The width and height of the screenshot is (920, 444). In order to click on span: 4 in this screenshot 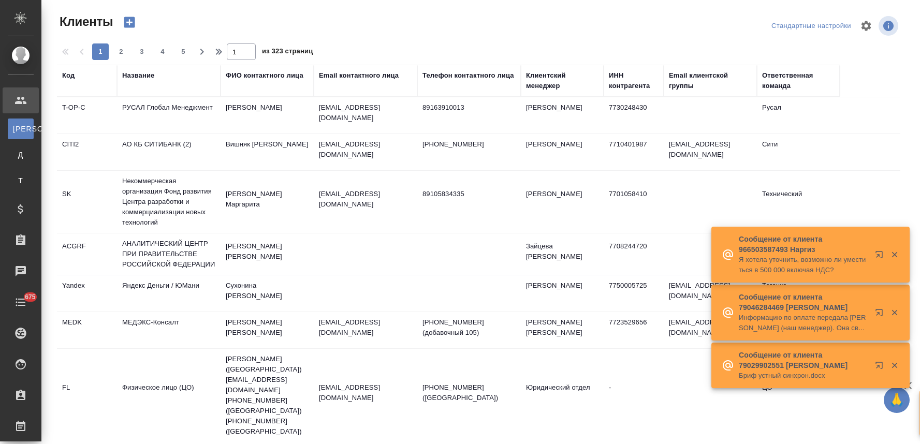, I will do `click(163, 52)`.